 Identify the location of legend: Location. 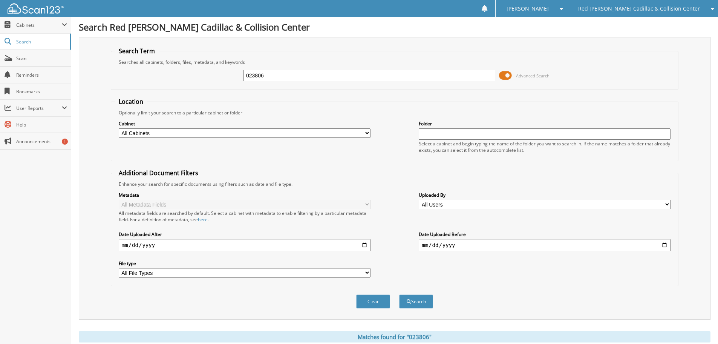
(131, 101).